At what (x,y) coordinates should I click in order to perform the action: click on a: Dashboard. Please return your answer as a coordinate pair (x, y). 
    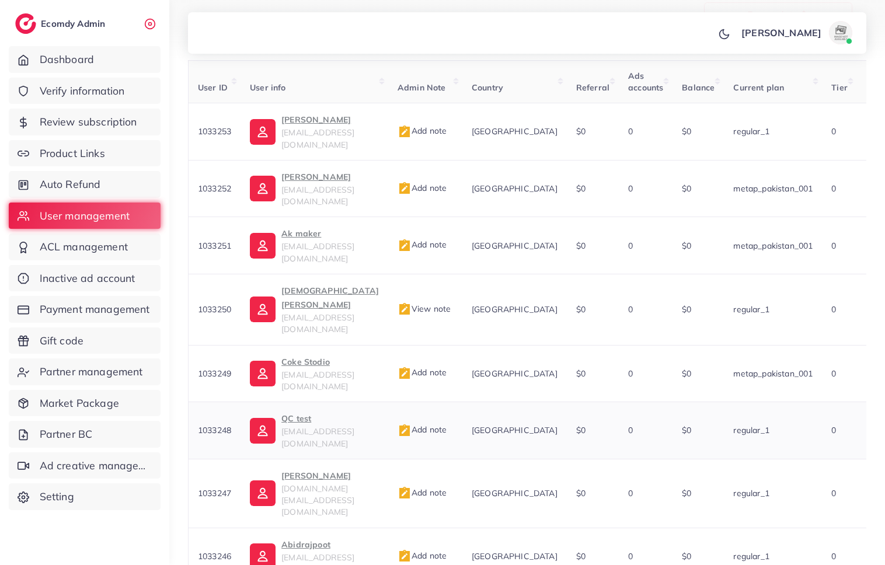
    Looking at the image, I should click on (85, 60).